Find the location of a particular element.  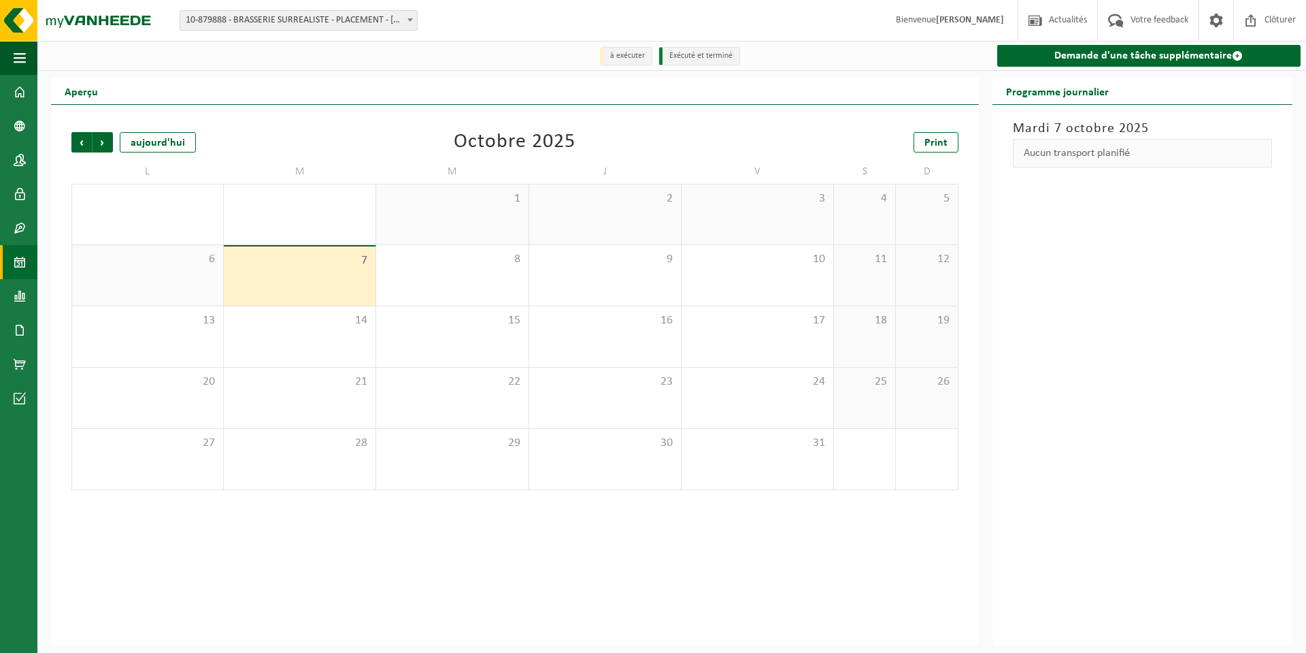

td: J is located at coordinates (606, 171).